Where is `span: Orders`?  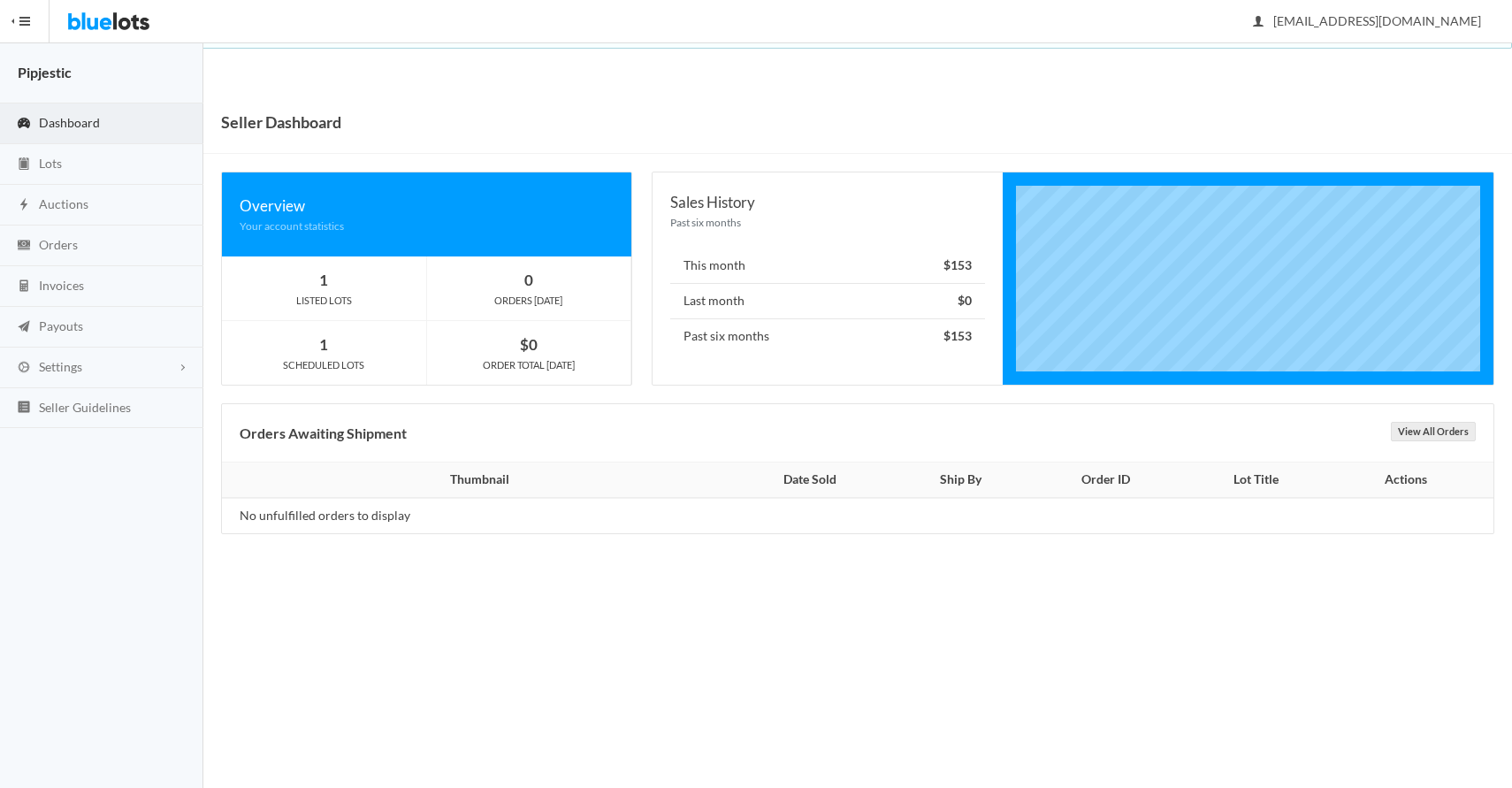
span: Orders is located at coordinates (59, 244).